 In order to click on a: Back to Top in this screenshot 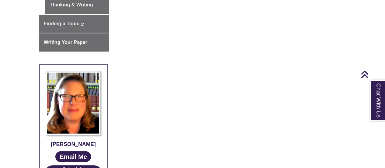, I will do `click(372, 74)`.